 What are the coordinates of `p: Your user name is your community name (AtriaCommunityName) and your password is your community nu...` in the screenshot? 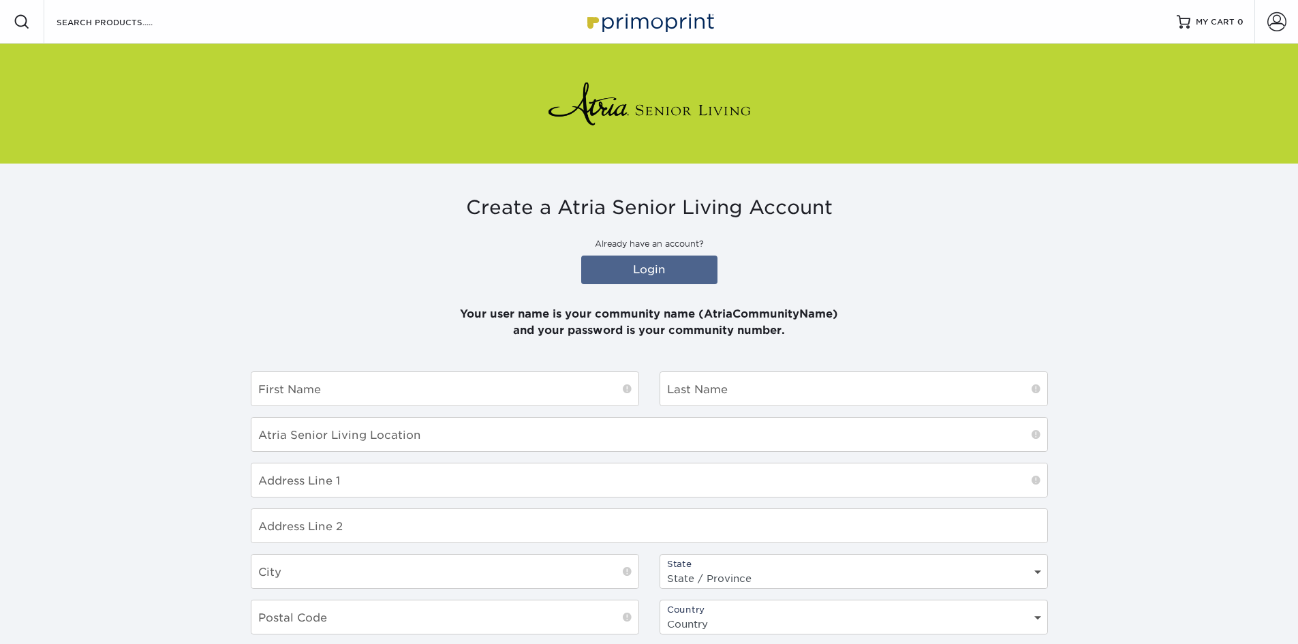 It's located at (649, 314).